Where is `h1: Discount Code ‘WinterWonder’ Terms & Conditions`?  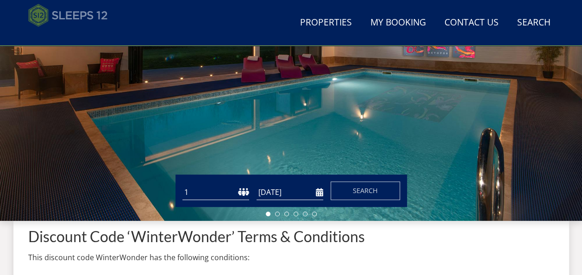
h1: Discount Code ‘WinterWonder’ Terms & Conditions is located at coordinates (291, 236).